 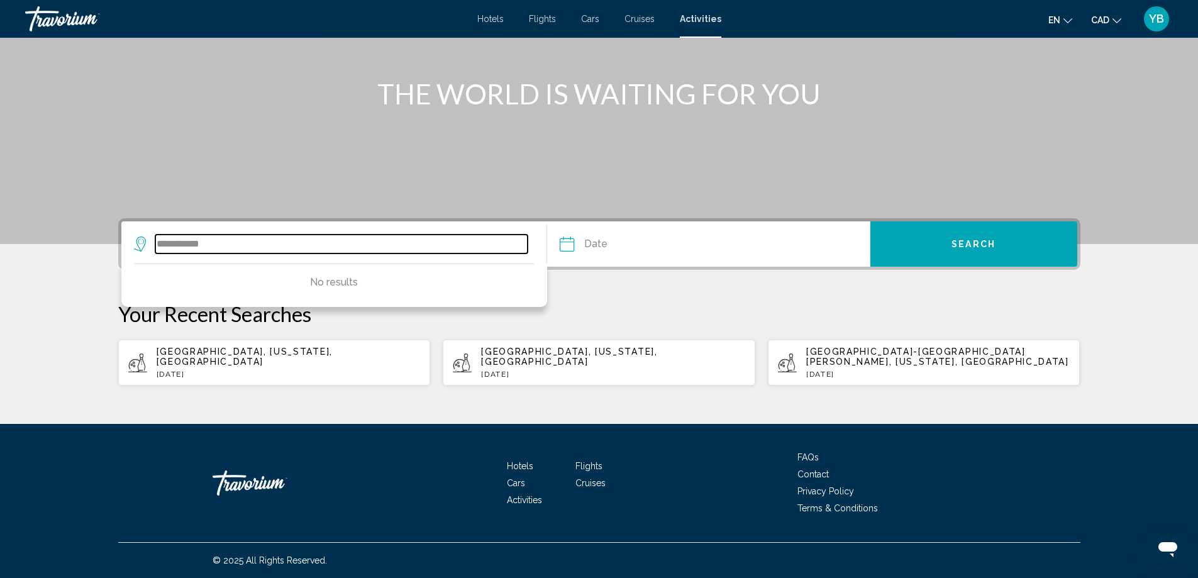 What do you see at coordinates (826, 491) in the screenshot?
I see `span: Privacy Policy` at bounding box center [826, 491].